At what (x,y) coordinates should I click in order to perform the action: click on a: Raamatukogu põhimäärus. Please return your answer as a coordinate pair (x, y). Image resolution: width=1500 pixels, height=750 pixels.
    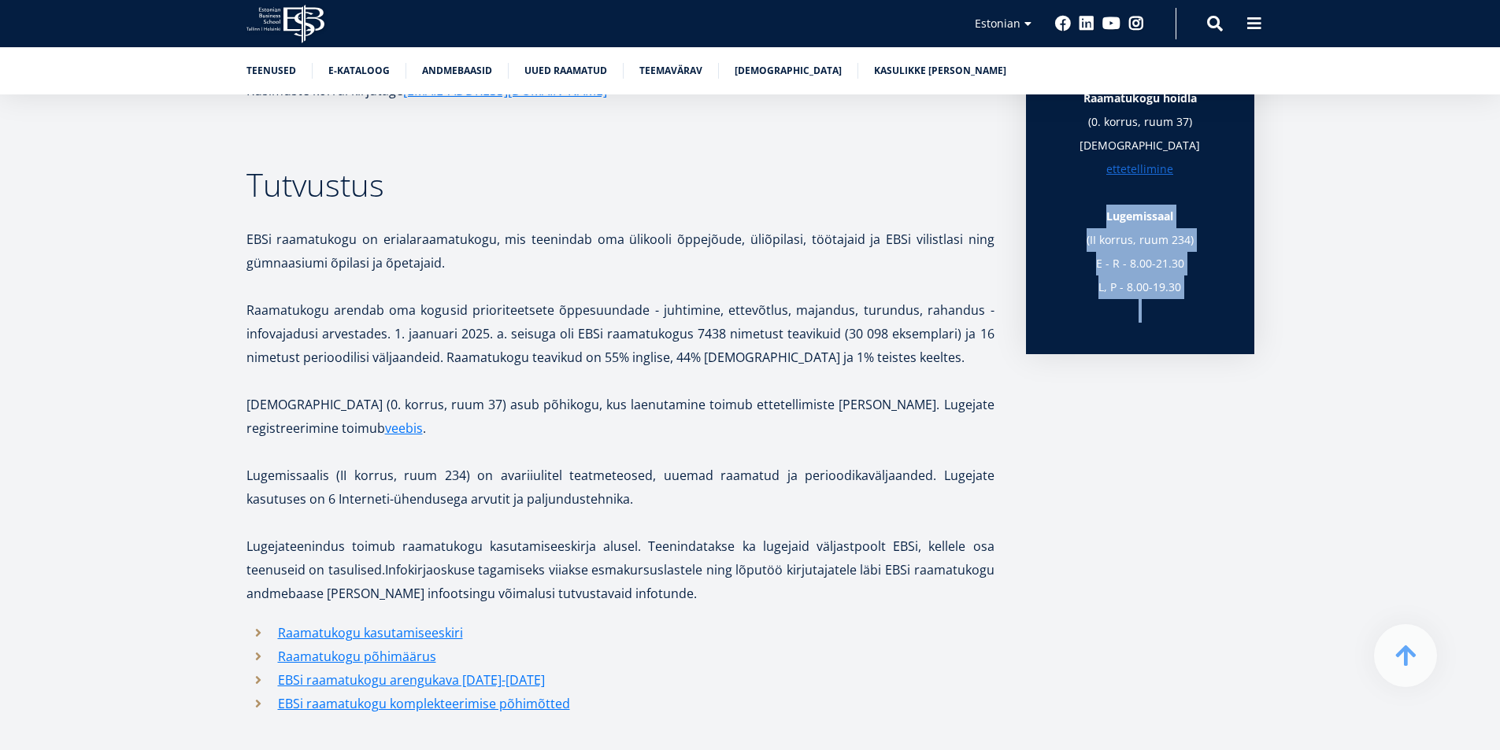
    Looking at the image, I should click on (357, 657).